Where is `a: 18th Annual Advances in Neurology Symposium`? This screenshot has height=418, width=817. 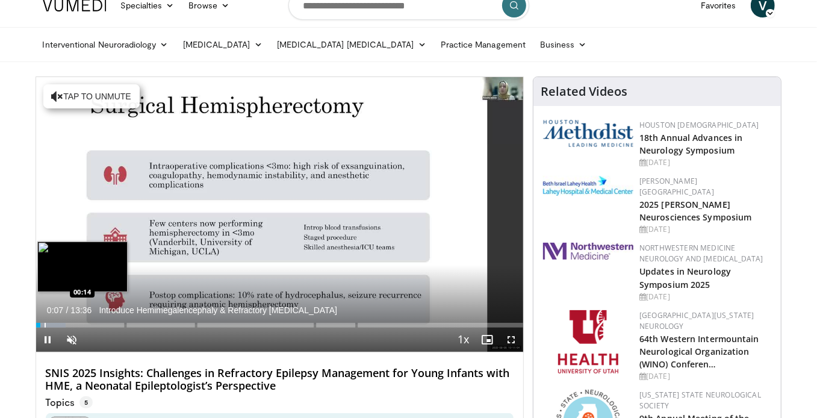 a: 18th Annual Advances in Neurology Symposium is located at coordinates (691, 144).